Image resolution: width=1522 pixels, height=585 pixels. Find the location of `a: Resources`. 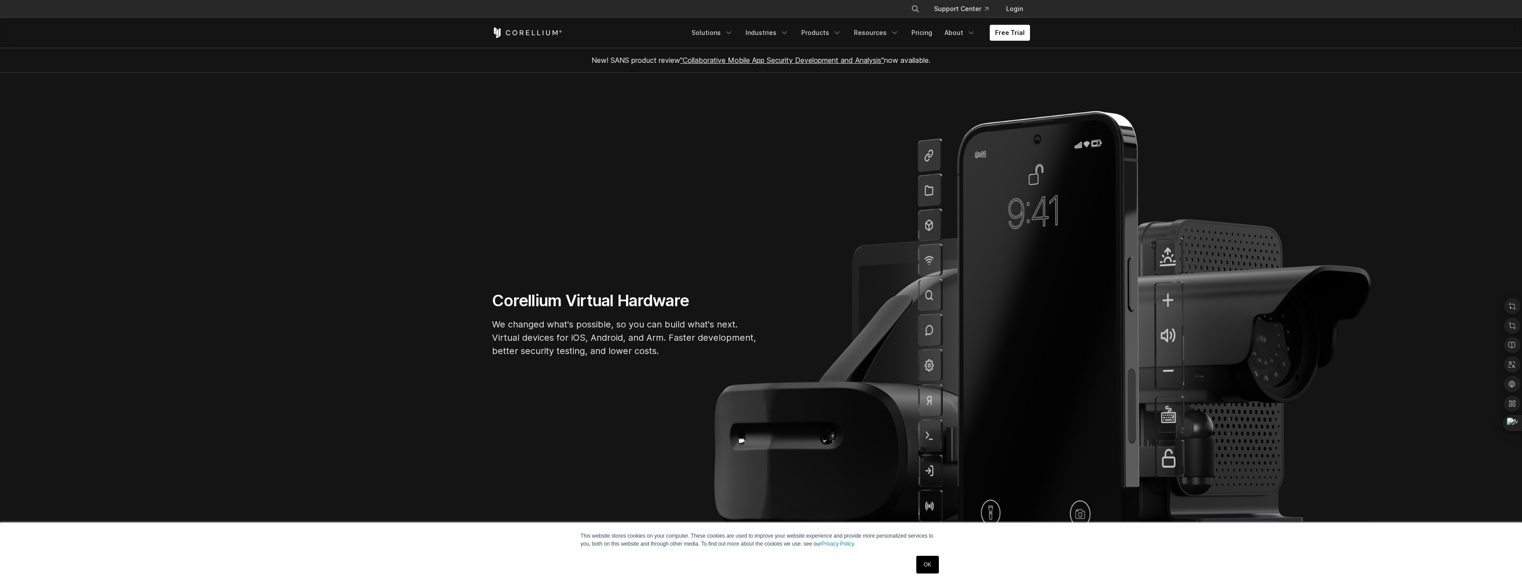

a: Resources is located at coordinates (876, 33).